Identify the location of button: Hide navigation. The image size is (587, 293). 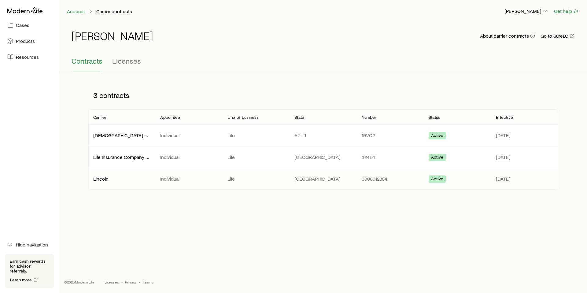
(29, 244).